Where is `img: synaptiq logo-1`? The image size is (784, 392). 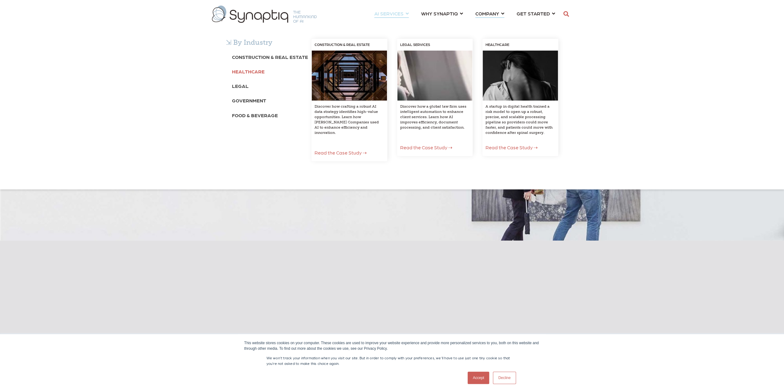 img: synaptiq logo-1 is located at coordinates (264, 14).